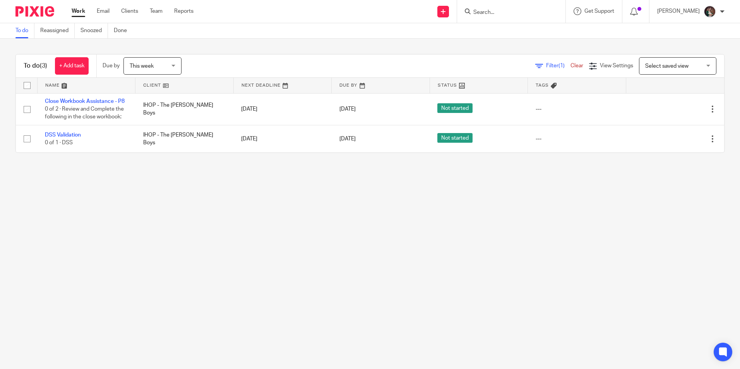 The width and height of the screenshot is (740, 369). I want to click on img: Profile%20picture%20JUS.JPG, so click(710, 12).